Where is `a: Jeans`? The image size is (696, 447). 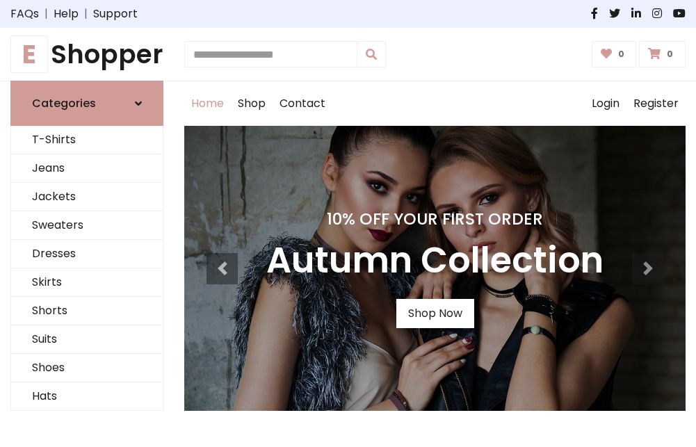
a: Jeans is located at coordinates (87, 168).